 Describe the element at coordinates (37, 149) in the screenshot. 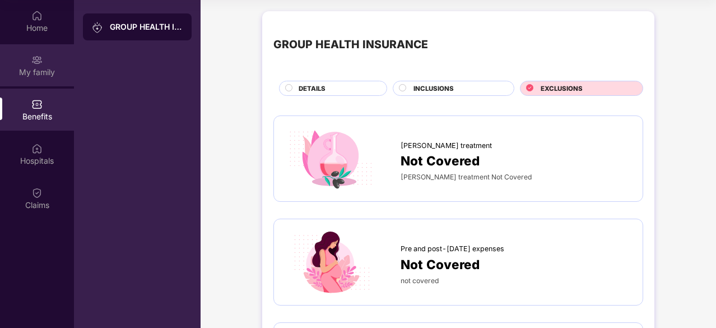

I see `img: svg+xml;base64,PHN2ZyBpZD0iSG9zcGl0YWxzIiB4bWxucz0iaHR0cDovL3d3dy53My5vcmcvMjAwMC9zdmciIHdpZHRoPS...` at that location.